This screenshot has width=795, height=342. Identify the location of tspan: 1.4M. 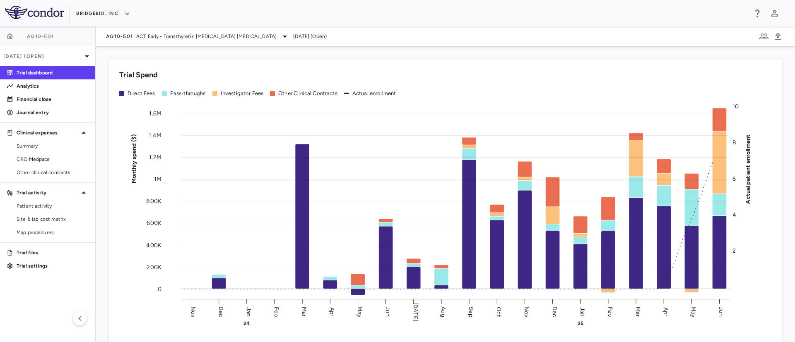
(155, 135).